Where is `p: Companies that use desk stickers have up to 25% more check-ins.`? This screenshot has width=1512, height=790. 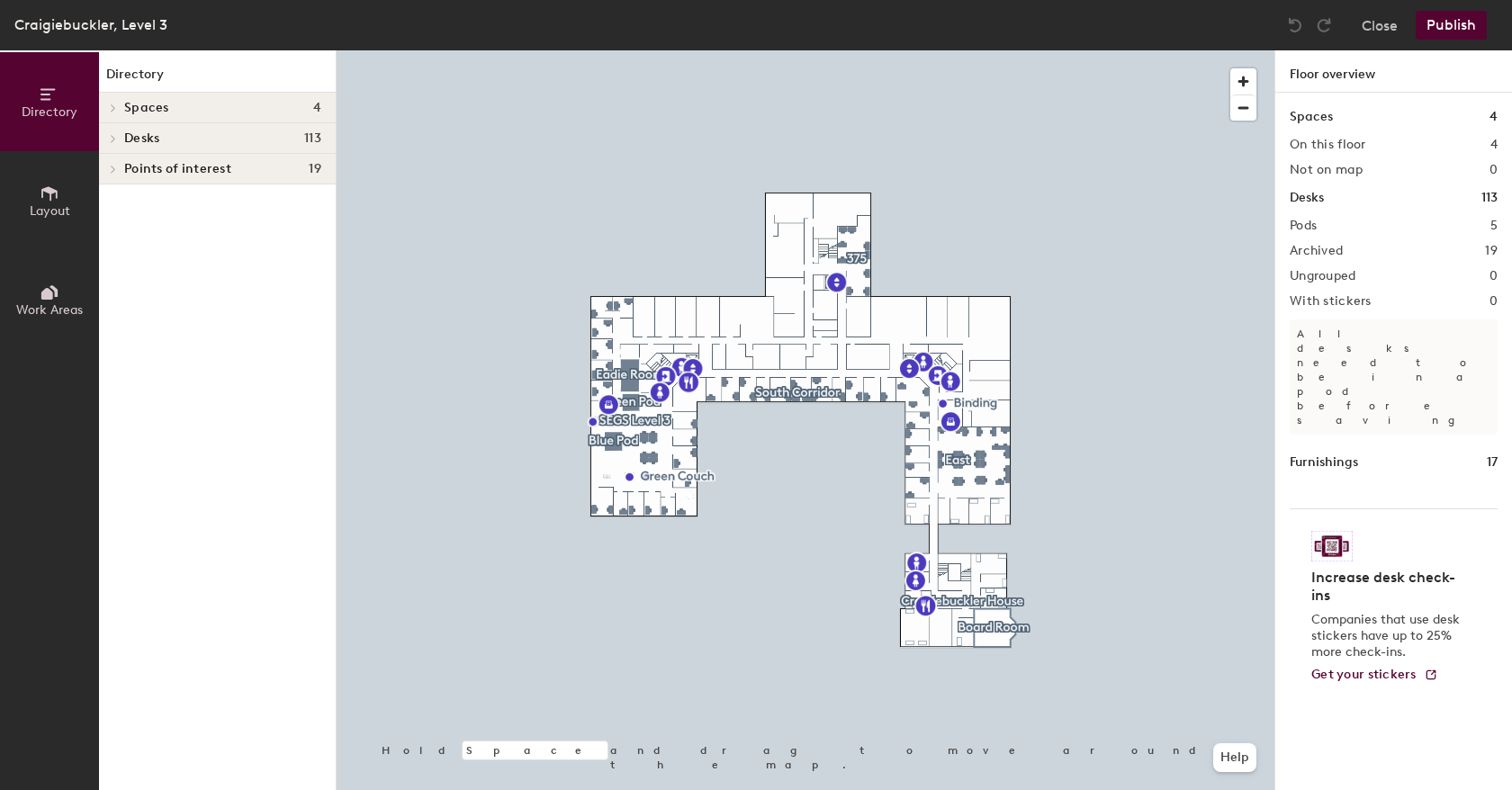
p: Companies that use desk stickers have up to 25% more check-ins. is located at coordinates (1388, 636).